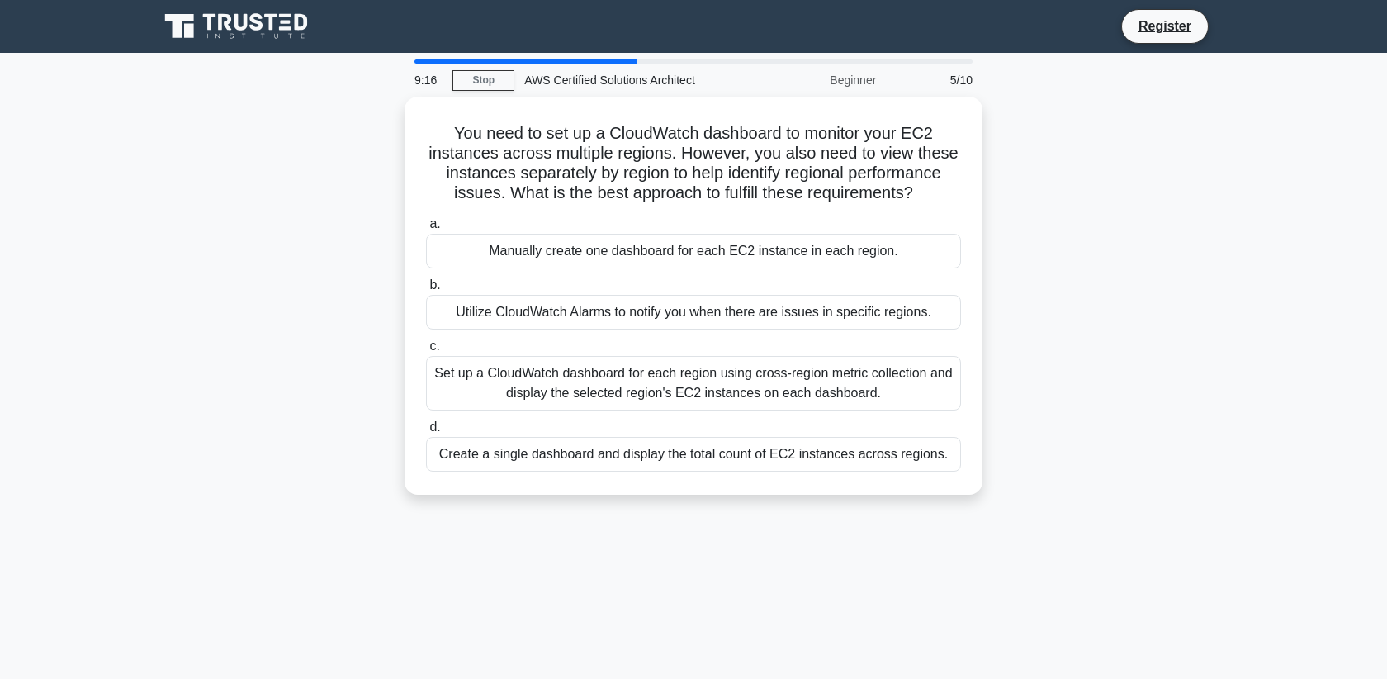 The width and height of the screenshot is (1387, 679). What do you see at coordinates (483, 80) in the screenshot?
I see `a: Stop` at bounding box center [483, 80].